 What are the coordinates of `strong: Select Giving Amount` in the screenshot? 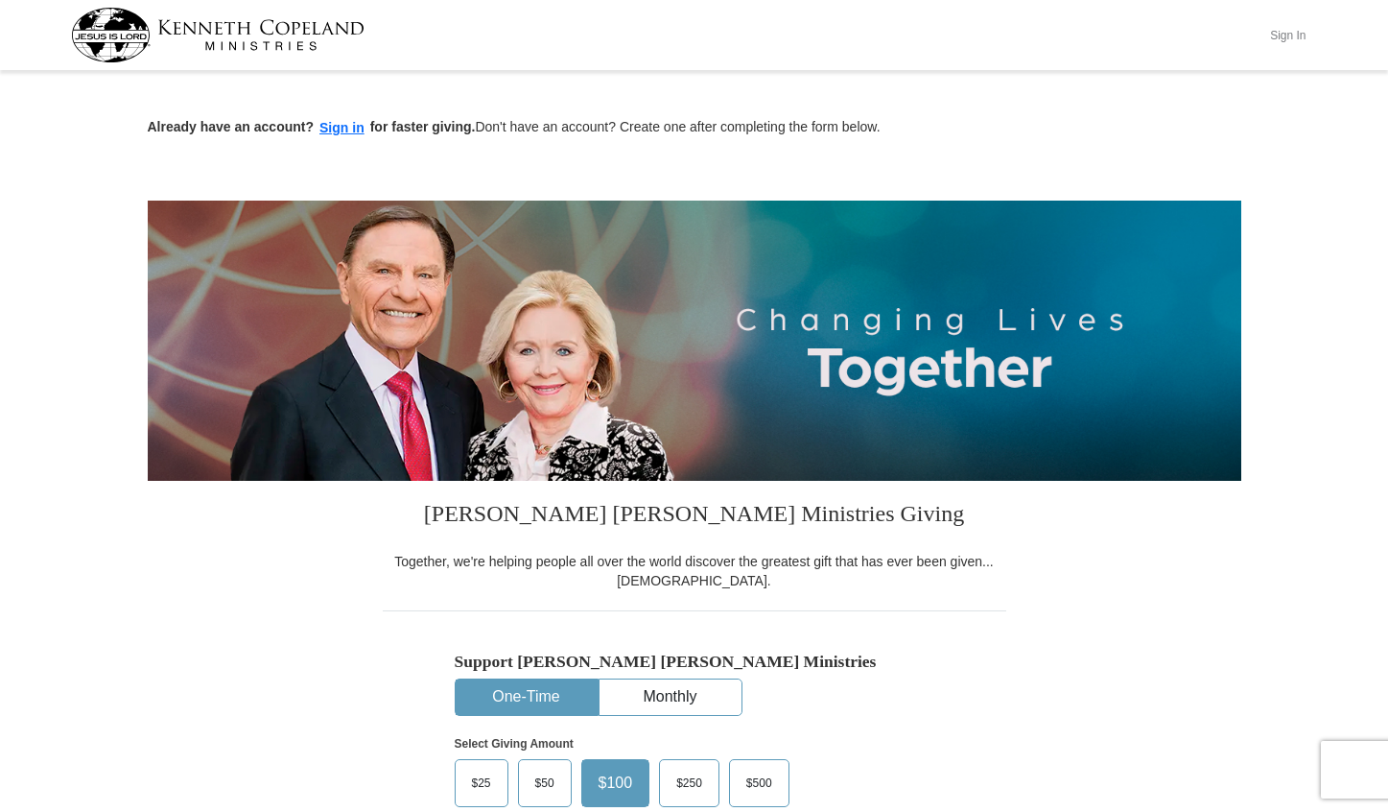 It's located at (514, 744).